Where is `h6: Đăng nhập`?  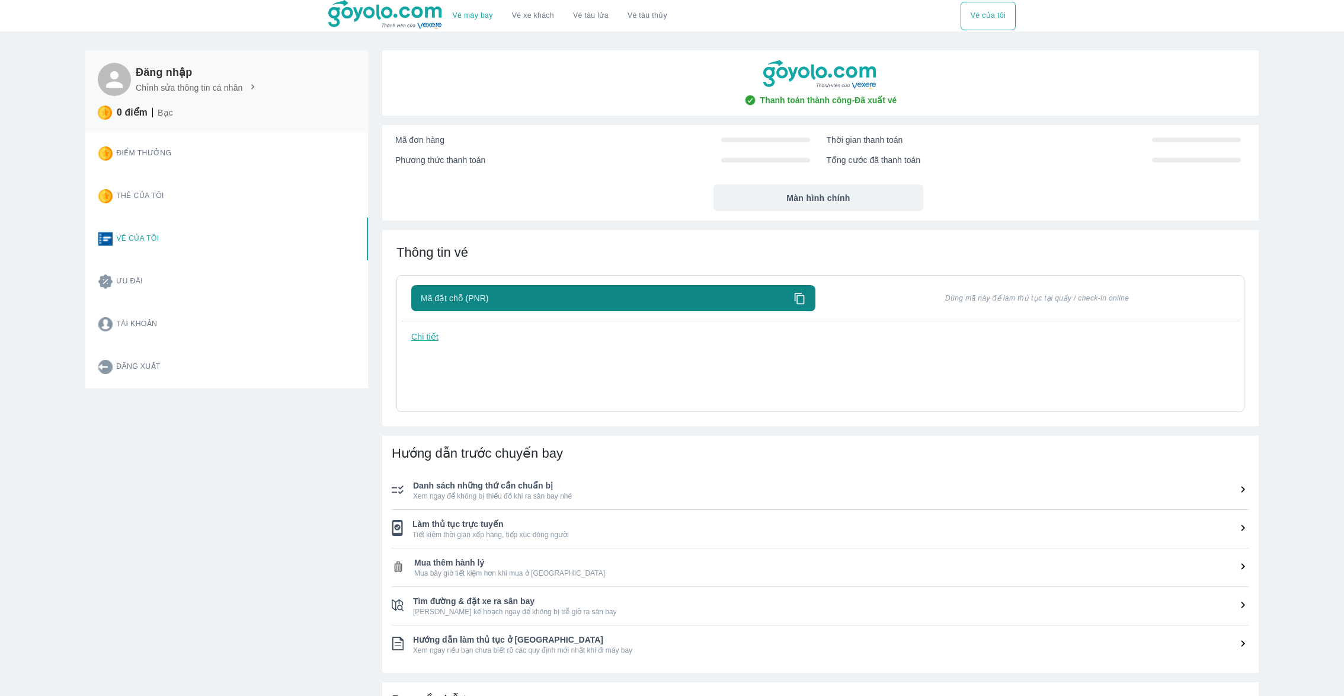 h6: Đăng nhập is located at coordinates (197, 72).